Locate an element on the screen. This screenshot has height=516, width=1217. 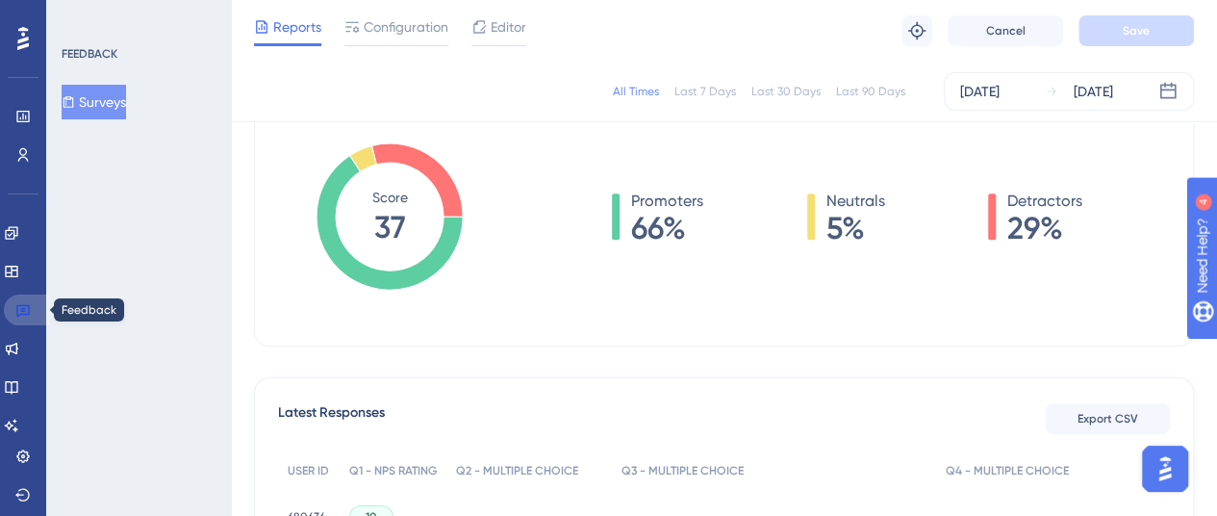
span: Export CSV is located at coordinates (1107, 419).